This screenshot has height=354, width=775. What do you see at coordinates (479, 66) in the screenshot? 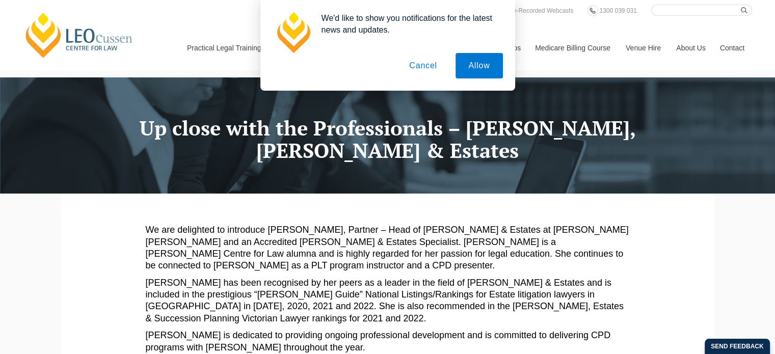
I see `button: Allow` at bounding box center [479, 66].